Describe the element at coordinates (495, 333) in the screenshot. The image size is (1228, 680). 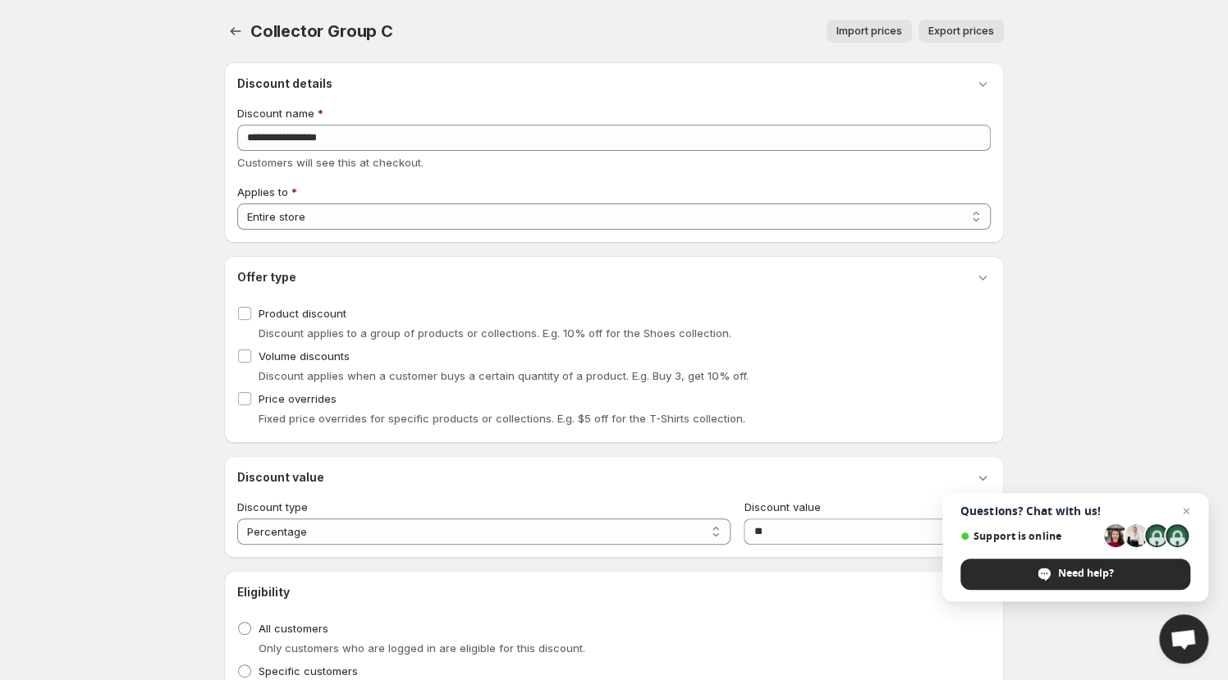
I see `span: Discount applies to a group of products or collections. E.g. 10% off for the Shoes collection.` at that location.